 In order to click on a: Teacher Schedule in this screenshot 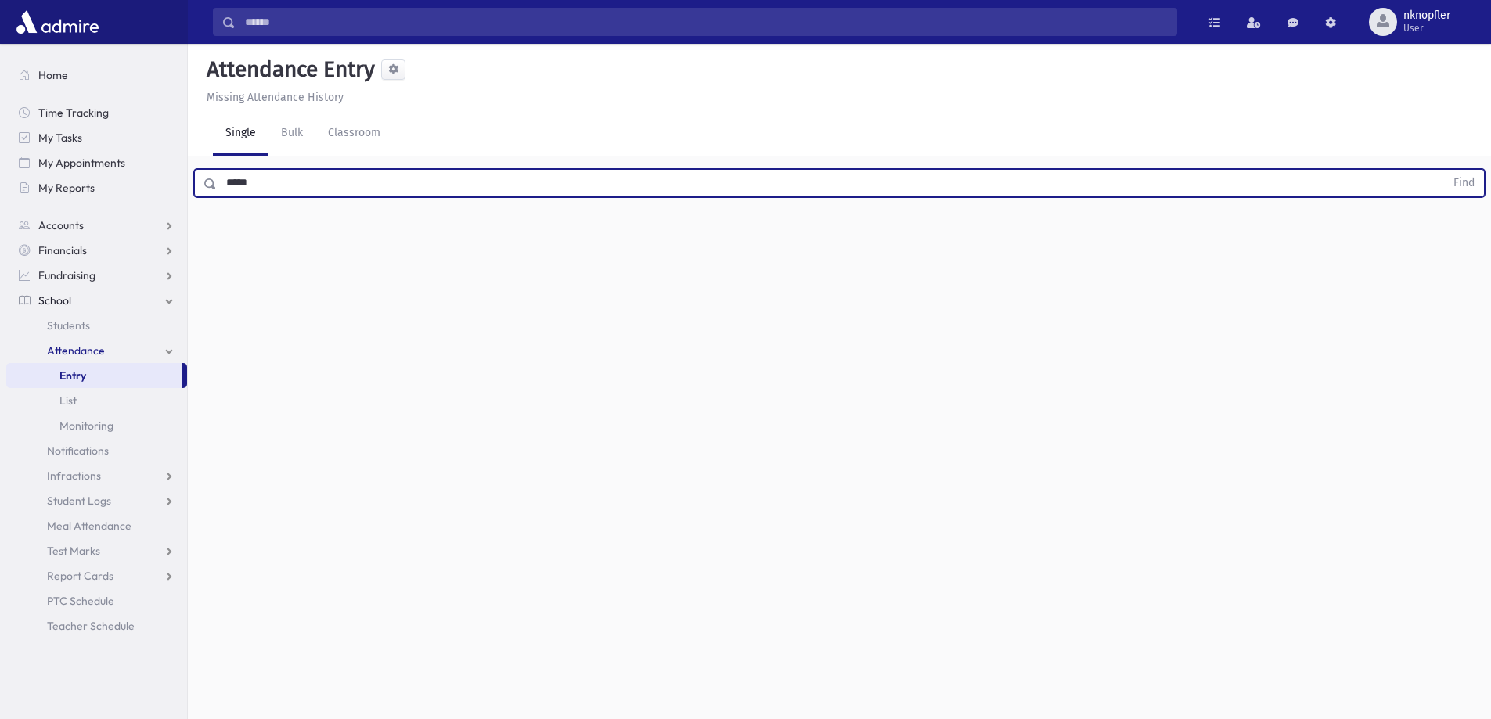, I will do `click(96, 626)`.